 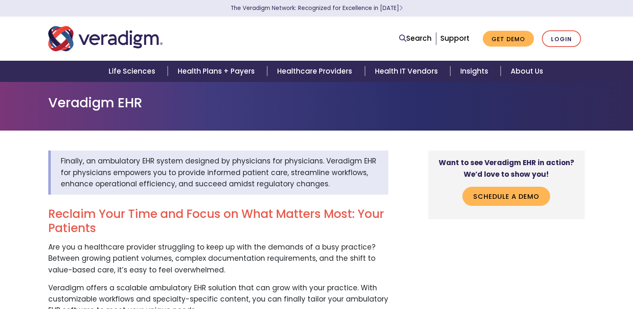 What do you see at coordinates (506, 168) in the screenshot?
I see `strong: Want to see Veradigm EHR in action? We’d love to show you!` at bounding box center [506, 168].